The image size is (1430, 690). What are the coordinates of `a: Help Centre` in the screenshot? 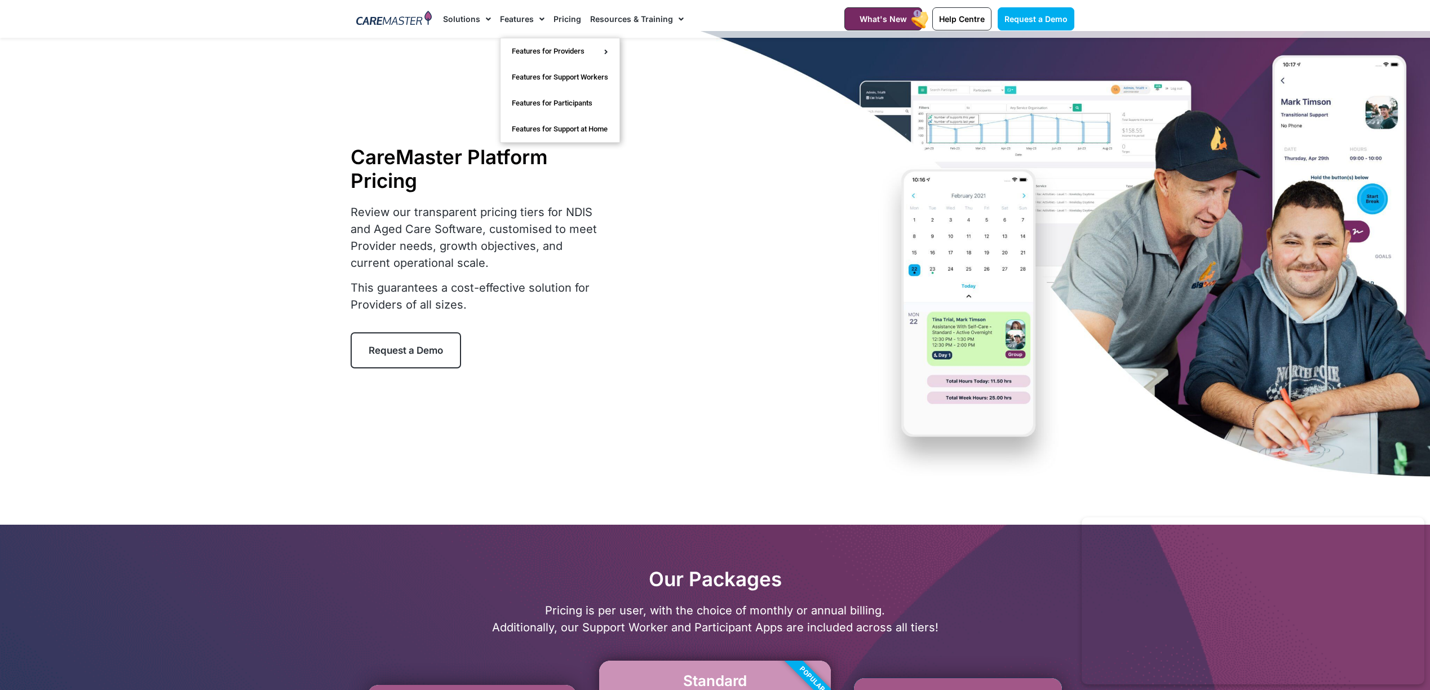 It's located at (962, 19).